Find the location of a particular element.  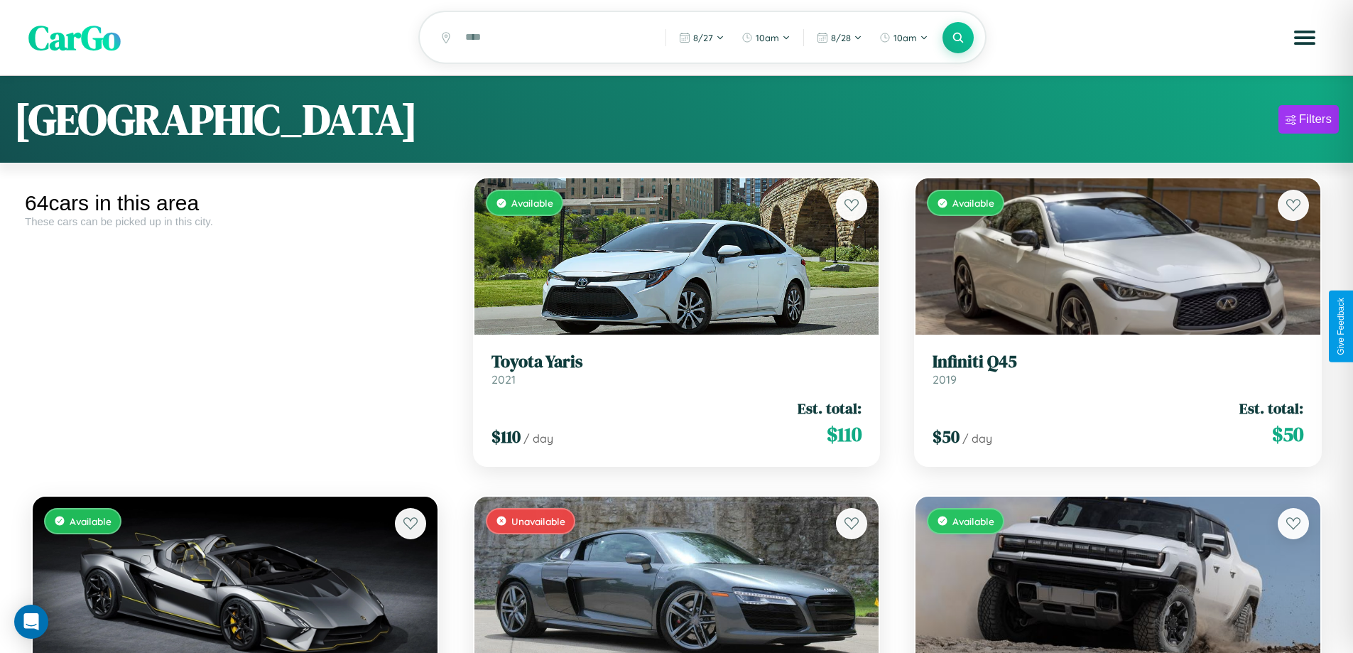

button: Filters is located at coordinates (1309, 119).